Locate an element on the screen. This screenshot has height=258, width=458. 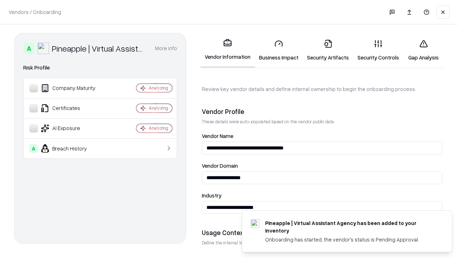
div: Onboarding has started, the vendor's status is Pending Approval. is located at coordinates (350, 239).